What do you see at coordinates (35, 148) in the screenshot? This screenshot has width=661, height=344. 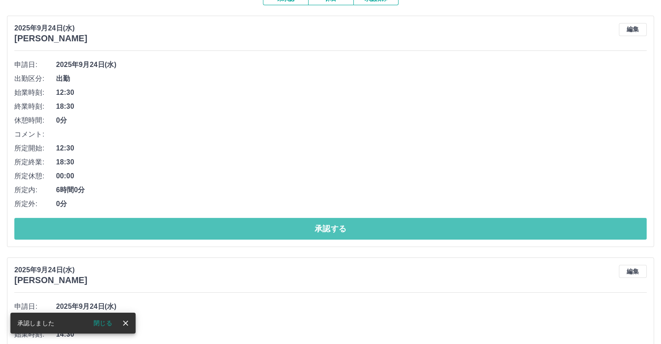 I see `span: 所定開始:` at bounding box center [35, 148].